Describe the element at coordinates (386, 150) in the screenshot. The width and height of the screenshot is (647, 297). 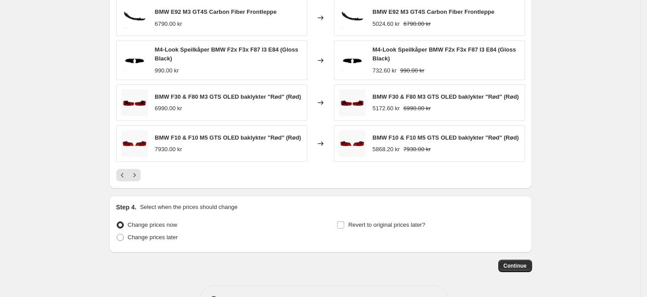
I see `div: 5868.20 kr` at that location.